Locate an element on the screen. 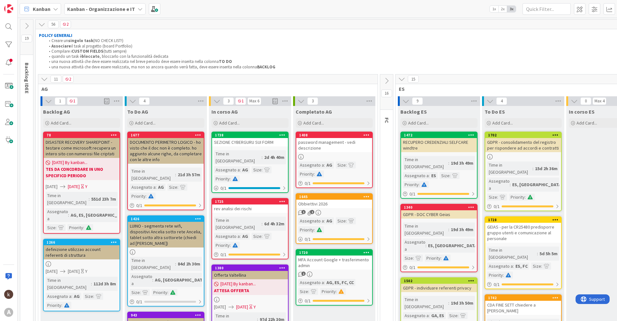 The width and height of the screenshot is (617, 321). span: 1x is located at coordinates (494, 9).